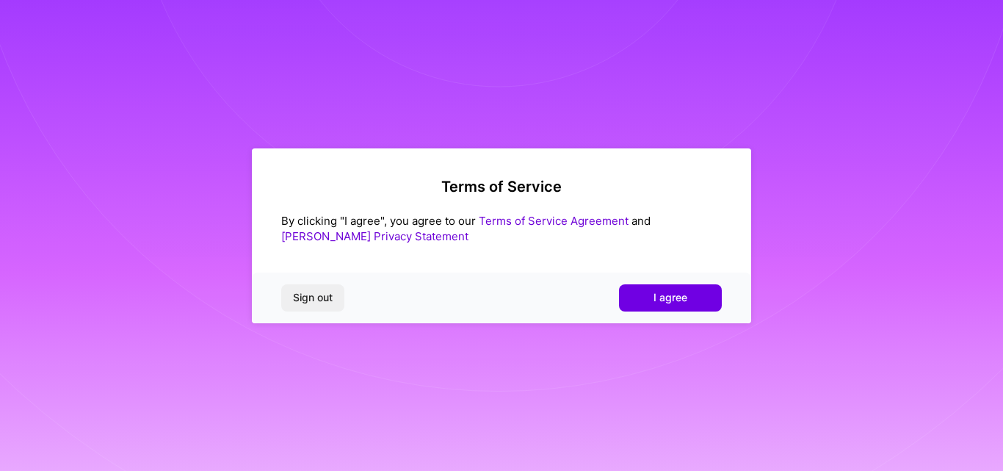 The width and height of the screenshot is (1003, 471). Describe the element at coordinates (313, 297) in the screenshot. I see `span: Sign out` at that location.